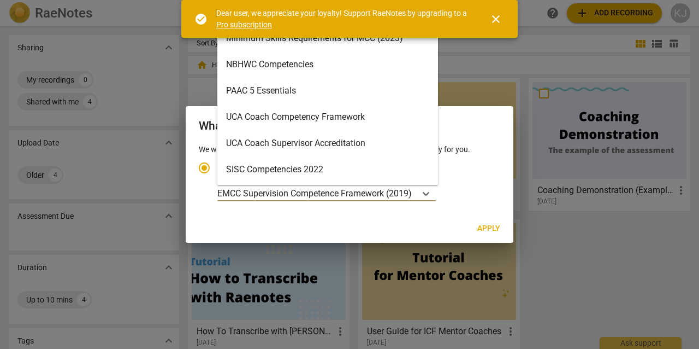 The width and height of the screenshot is (699, 349). I want to click on div: Minimum Skills Requirements for MCC (2023), so click(328, 38).